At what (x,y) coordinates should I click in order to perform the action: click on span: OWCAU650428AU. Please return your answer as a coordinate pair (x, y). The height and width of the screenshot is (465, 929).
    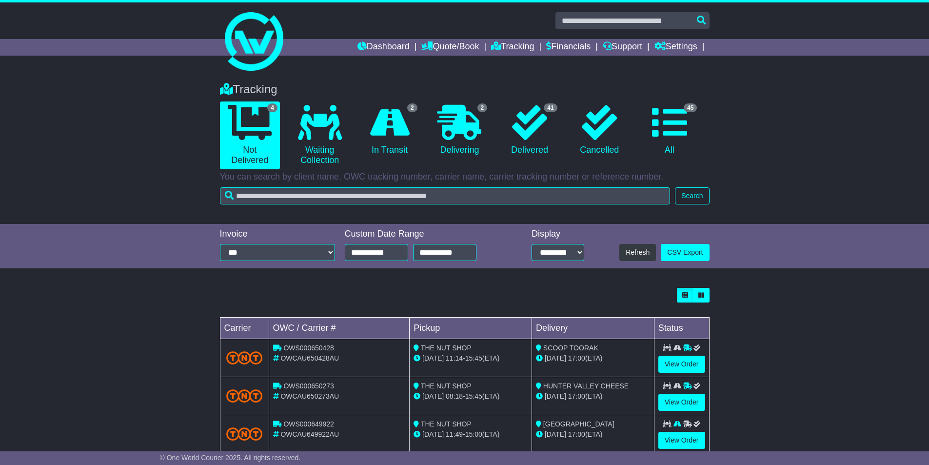
    Looking at the image, I should click on (310, 358).